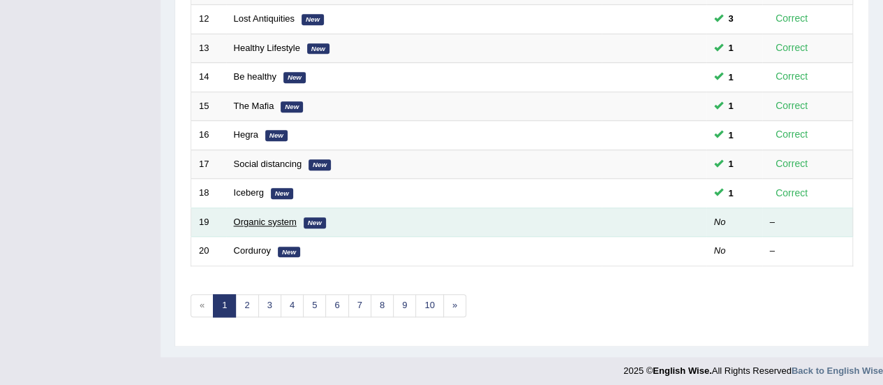 This screenshot has width=883, height=385. What do you see at coordinates (429, 305) in the screenshot?
I see `a: 10` at bounding box center [429, 305].